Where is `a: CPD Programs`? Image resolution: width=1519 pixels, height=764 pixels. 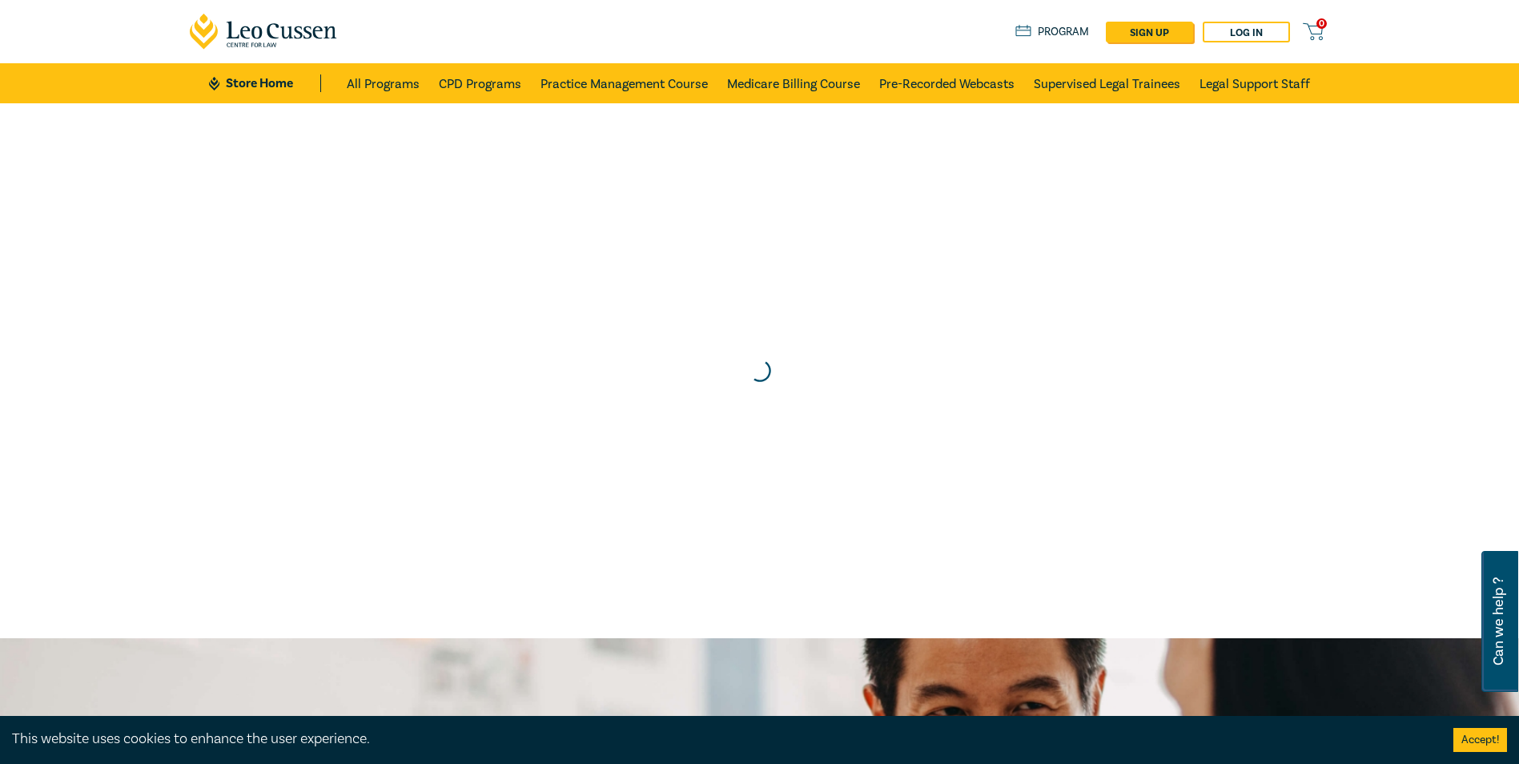
a: CPD Programs is located at coordinates (480, 83).